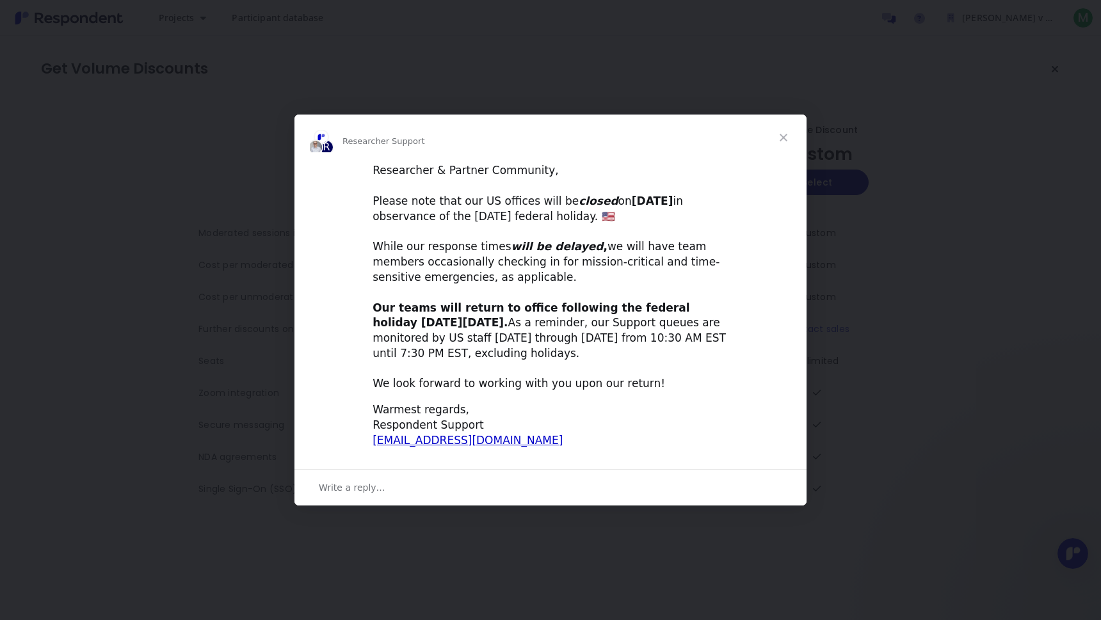  I want to click on i: will be delayed, so click(557, 246).